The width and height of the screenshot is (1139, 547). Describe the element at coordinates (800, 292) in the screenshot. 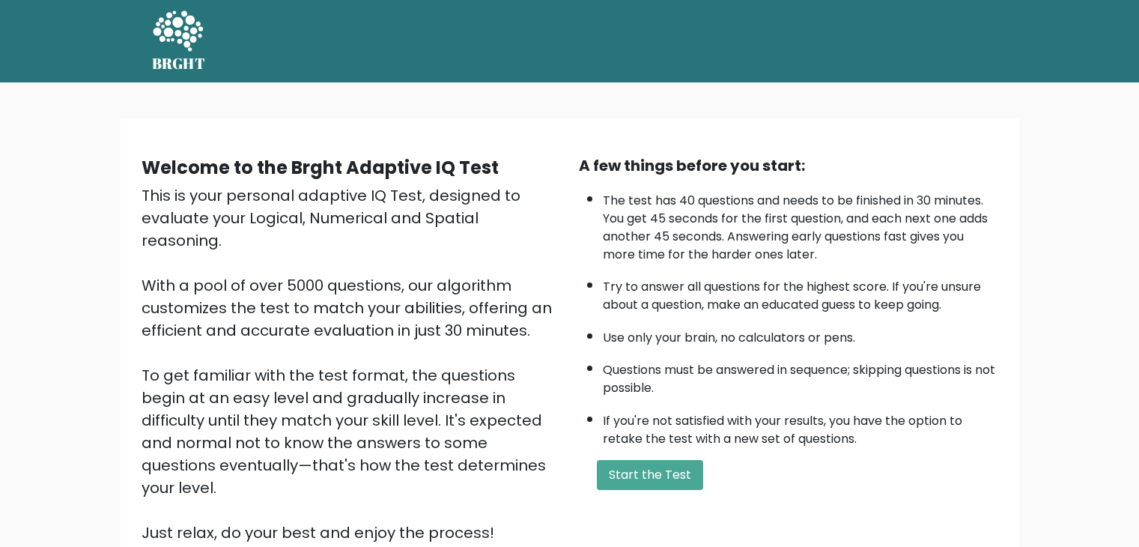

I see `li: Try to answer all questions for the highest score. If you're unsure about a question, make an edu...` at that location.